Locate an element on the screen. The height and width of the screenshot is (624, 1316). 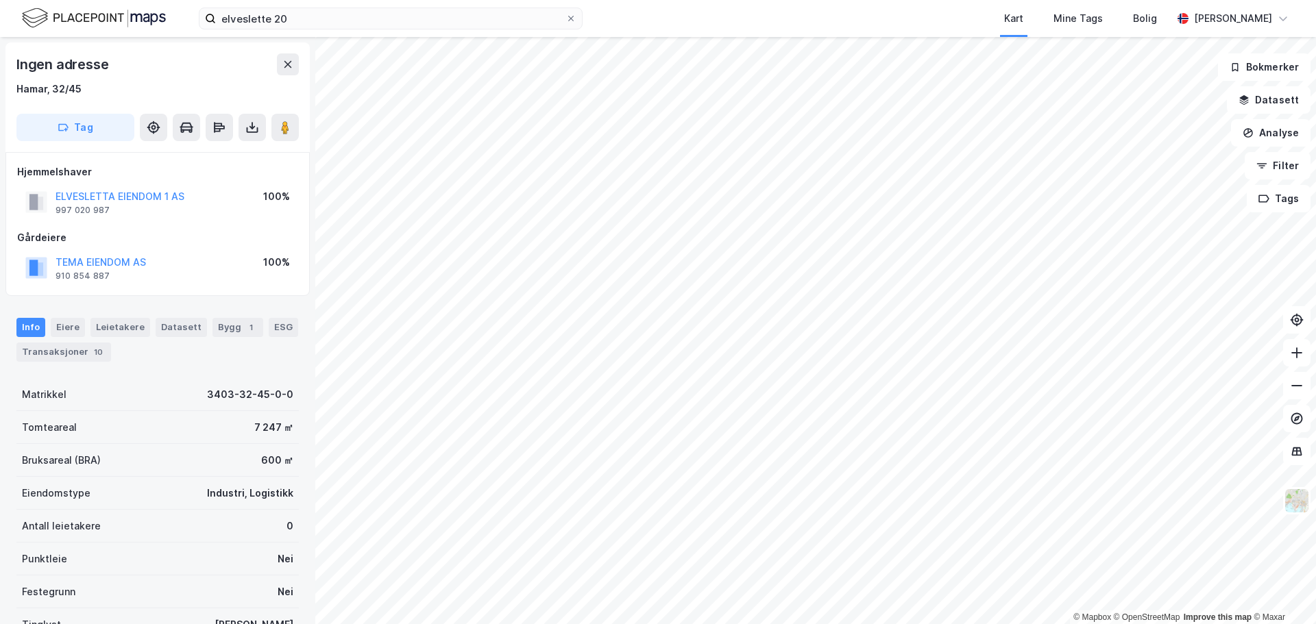
div: 7 247 ㎡ is located at coordinates (273, 428).